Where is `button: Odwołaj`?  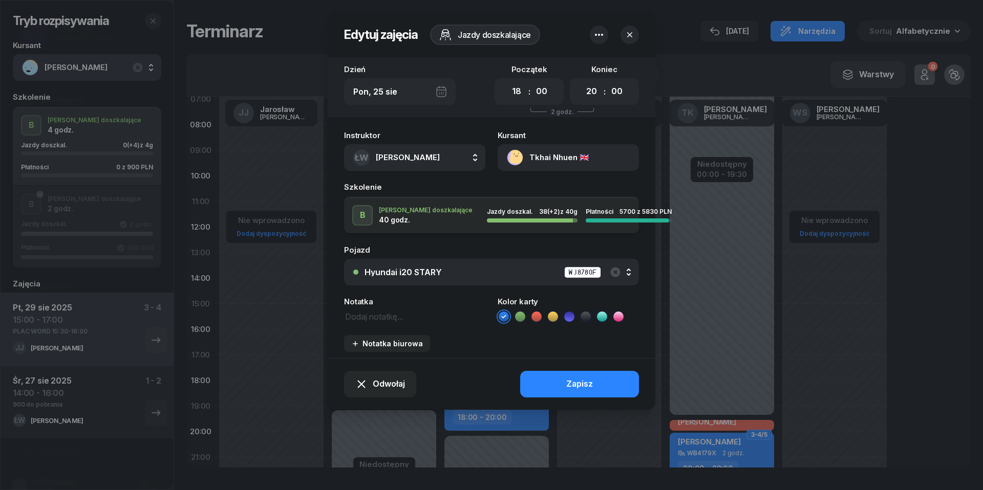 button: Odwołaj is located at coordinates (380, 384).